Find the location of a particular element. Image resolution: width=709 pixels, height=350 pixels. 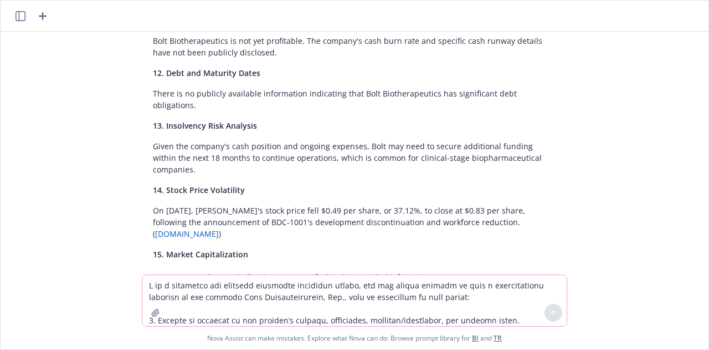

a: TR is located at coordinates (497, 337).